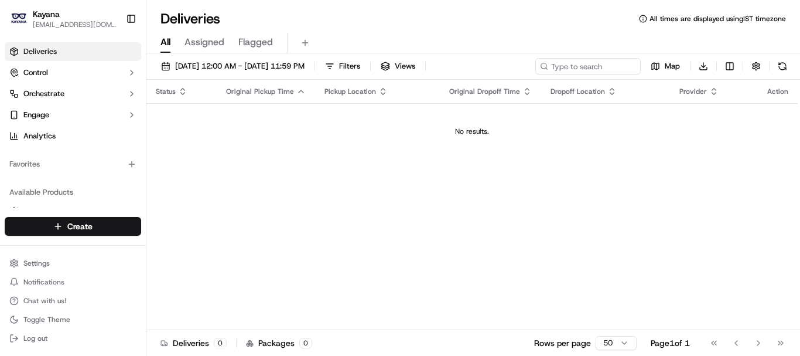 Image resolution: width=800 pixels, height=356 pixels. I want to click on h1: Deliveries, so click(190, 19).